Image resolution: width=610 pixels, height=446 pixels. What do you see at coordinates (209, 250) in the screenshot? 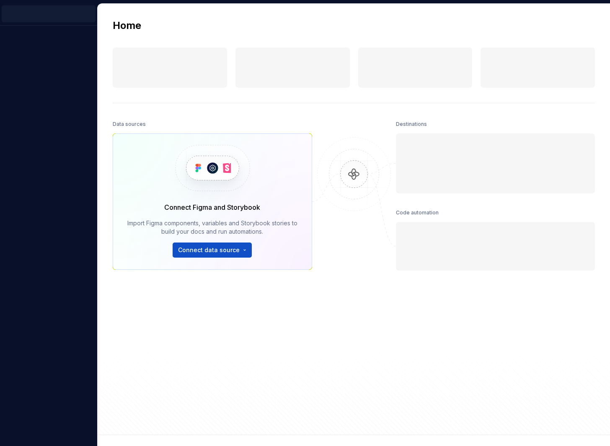
I see `span: Connect data source` at bounding box center [209, 250].